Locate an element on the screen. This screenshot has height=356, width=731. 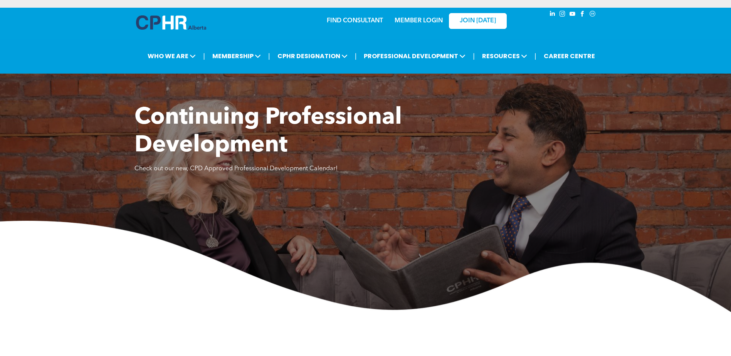
a: instagram is located at coordinates (563, 15).